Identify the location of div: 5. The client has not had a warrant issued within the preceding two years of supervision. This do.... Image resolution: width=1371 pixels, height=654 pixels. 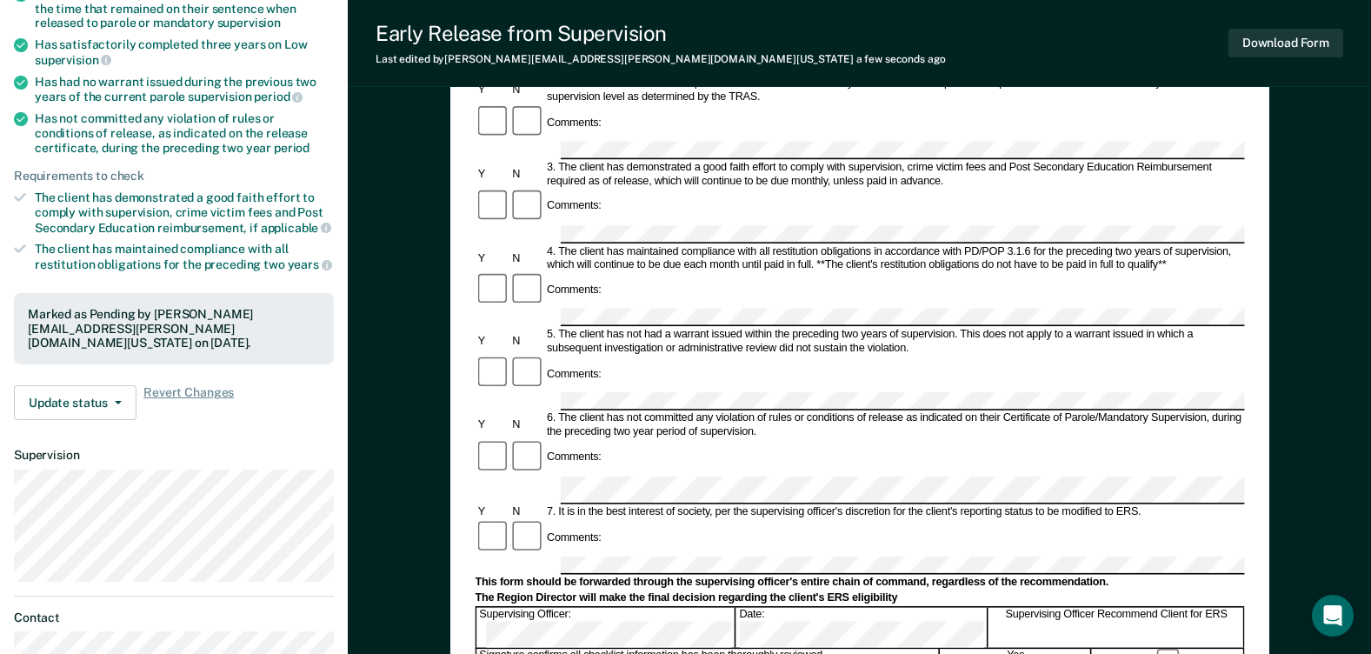
(894, 342).